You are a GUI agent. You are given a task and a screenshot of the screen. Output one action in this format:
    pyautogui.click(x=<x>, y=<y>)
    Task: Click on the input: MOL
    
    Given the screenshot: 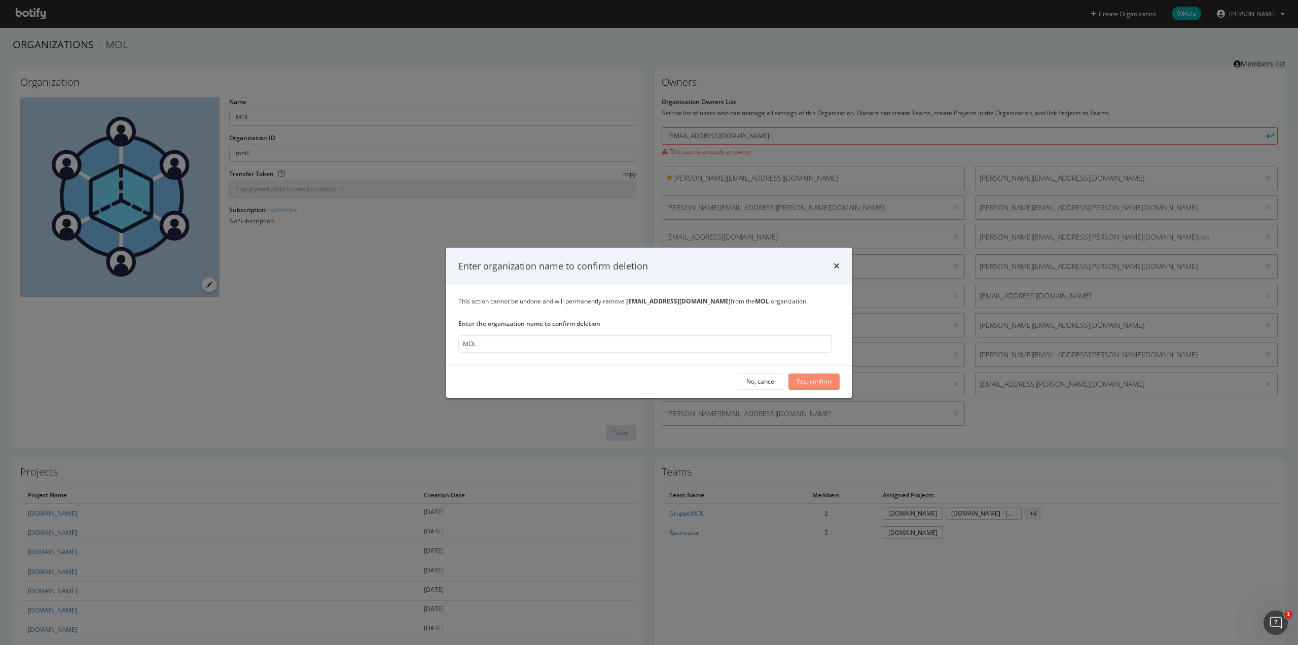 What is the action you would take?
    pyautogui.click(x=645, y=343)
    